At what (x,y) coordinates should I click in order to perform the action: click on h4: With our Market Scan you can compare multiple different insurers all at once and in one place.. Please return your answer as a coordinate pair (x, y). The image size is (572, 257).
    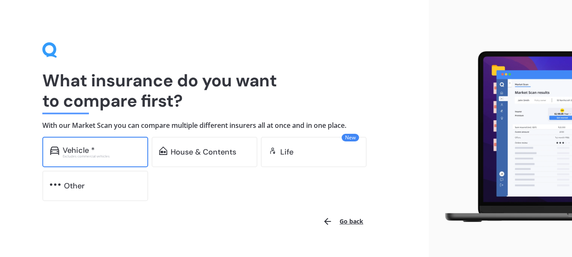
    Looking at the image, I should click on (214, 125).